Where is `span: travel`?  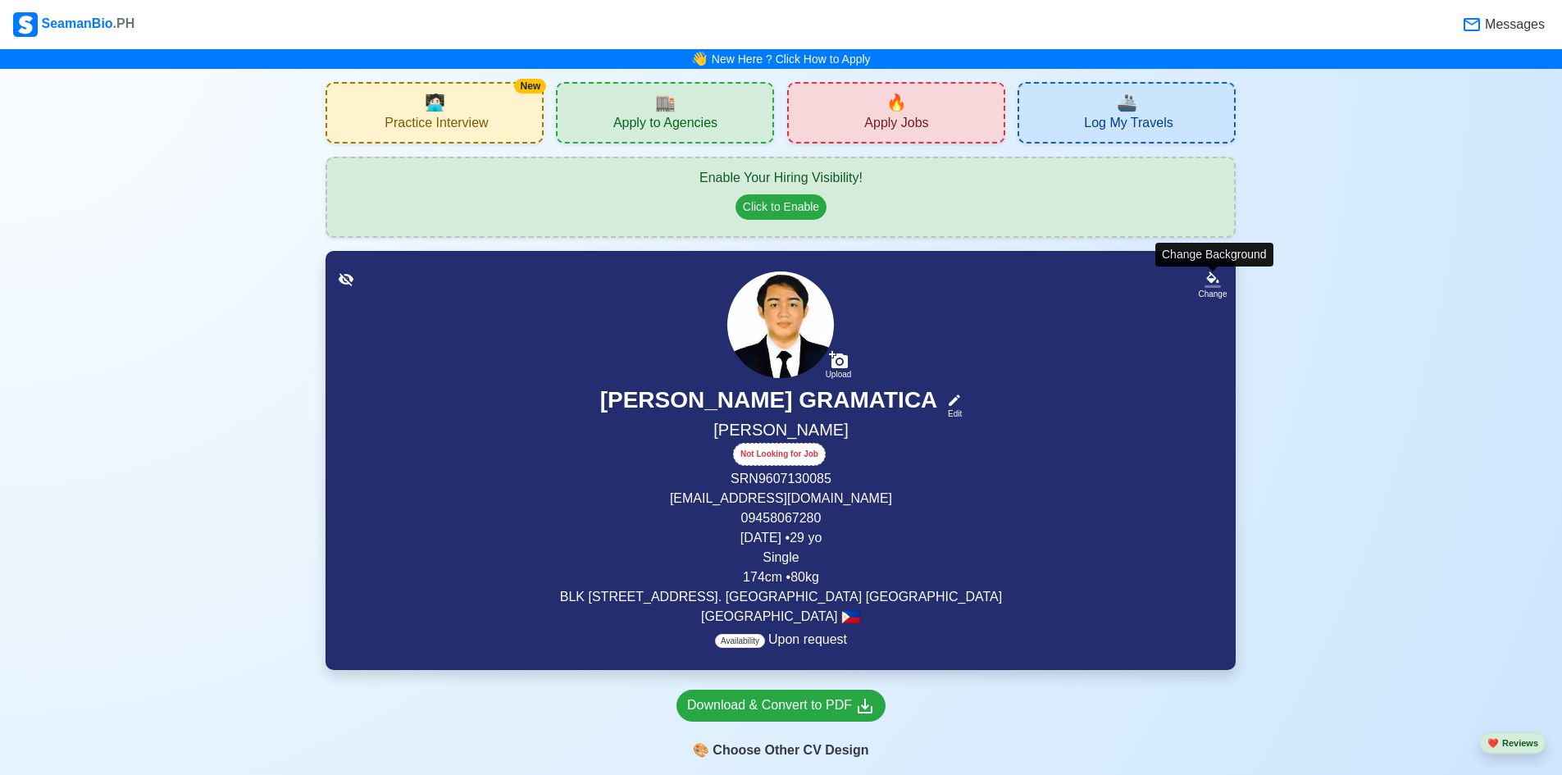
span: travel is located at coordinates (1126, 102).